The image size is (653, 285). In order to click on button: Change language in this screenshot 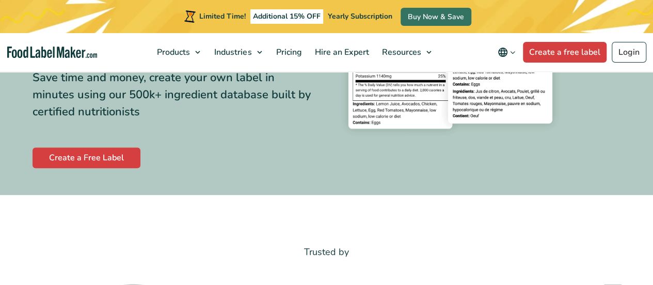, I will do `click(507, 52)`.